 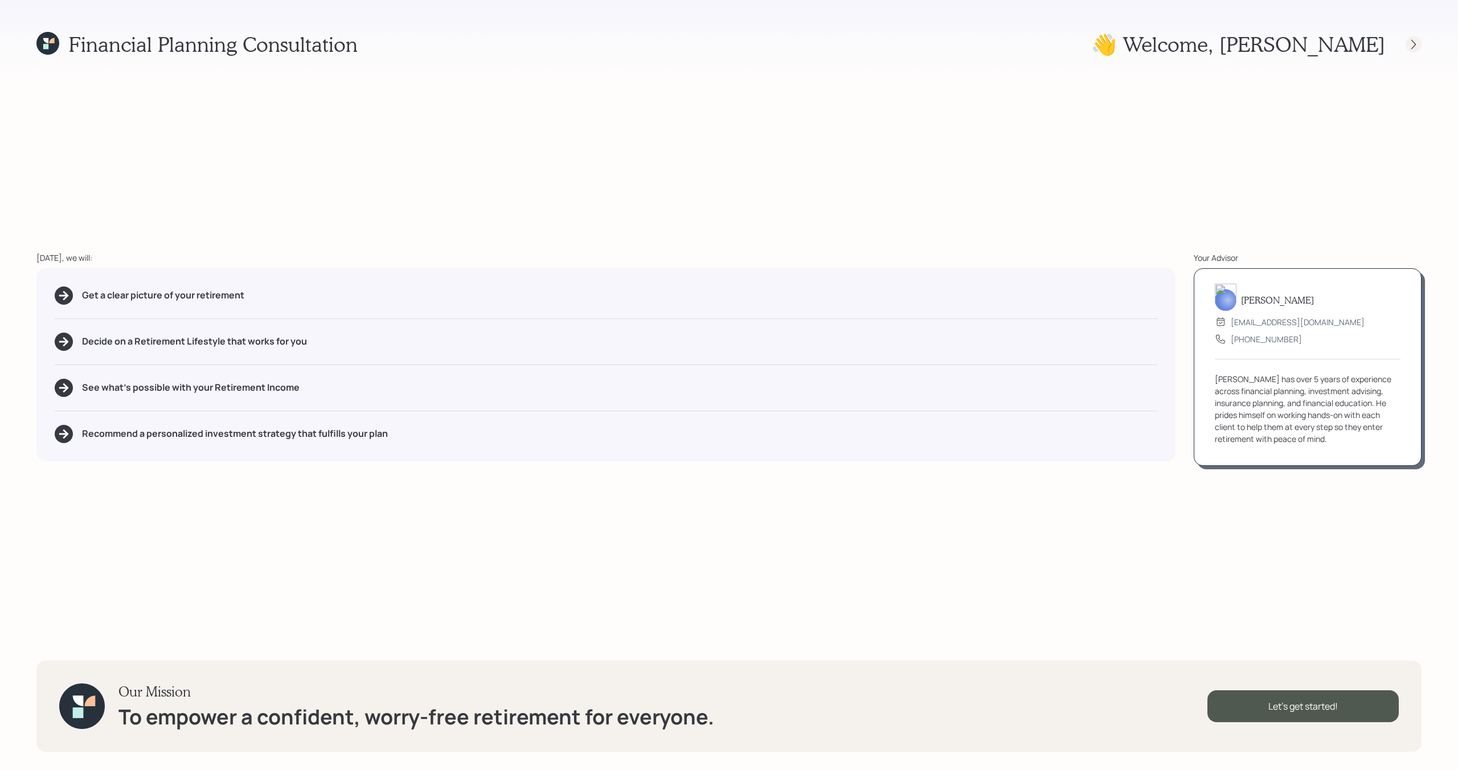 What do you see at coordinates (194, 341) in the screenshot?
I see `h5: Decide on a Retirement Lifestyle that works for you` at bounding box center [194, 341].